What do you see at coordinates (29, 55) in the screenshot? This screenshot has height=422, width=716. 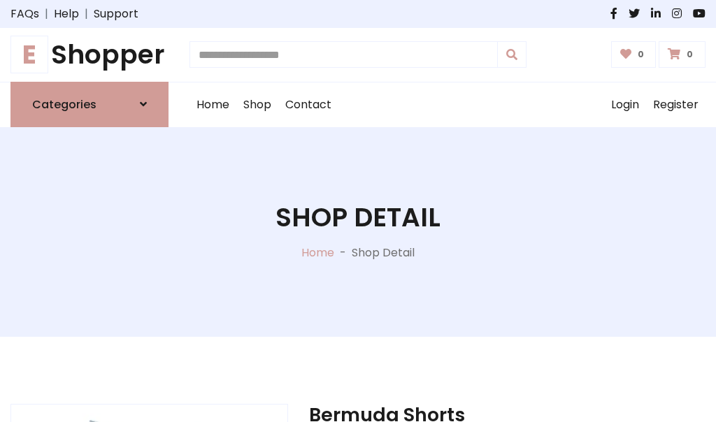 I see `span: E` at bounding box center [29, 55].